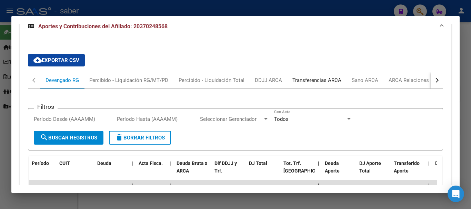 The height and width of the screenshot is (209, 471). I want to click on datatable-header-cell: Acta Fisca., so click(151, 171).